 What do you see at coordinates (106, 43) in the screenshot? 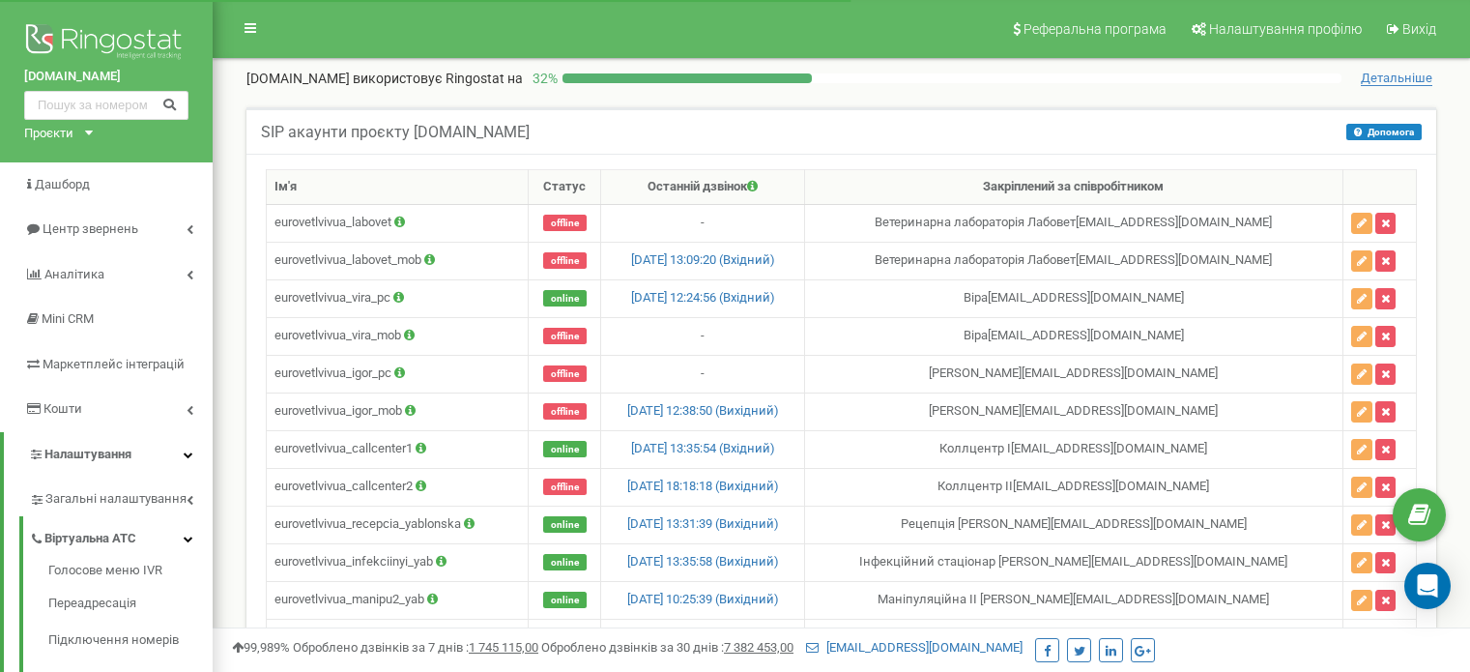
I see `img: Ringostat logo` at bounding box center [106, 43].